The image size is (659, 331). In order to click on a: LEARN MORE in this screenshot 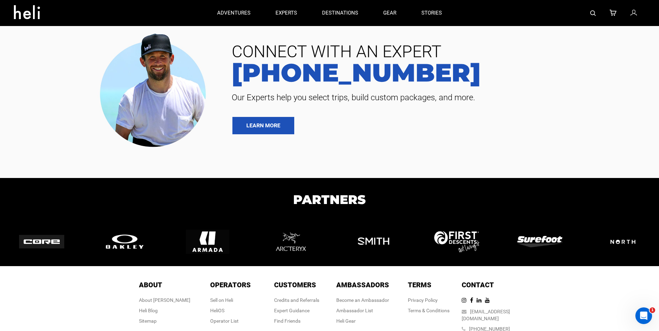, I will do `click(263, 126)`.